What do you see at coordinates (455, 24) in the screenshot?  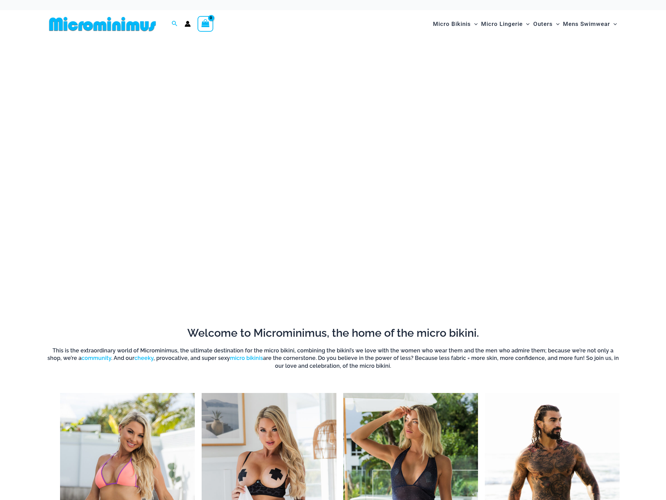 I see `a: Micro BikinisMenu ToggleMenu Toggle` at bounding box center [455, 24].